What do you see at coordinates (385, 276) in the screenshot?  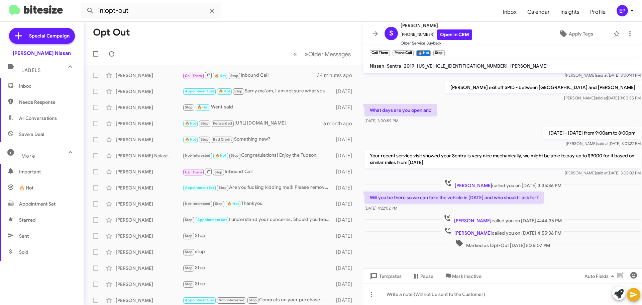 I see `button: Templates` at bounding box center [385, 276].